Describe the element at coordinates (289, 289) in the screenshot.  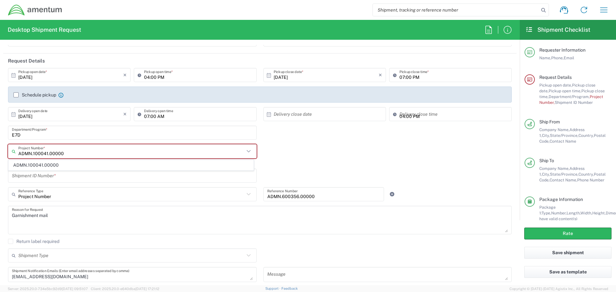
I see `a: Feedback` at that location.